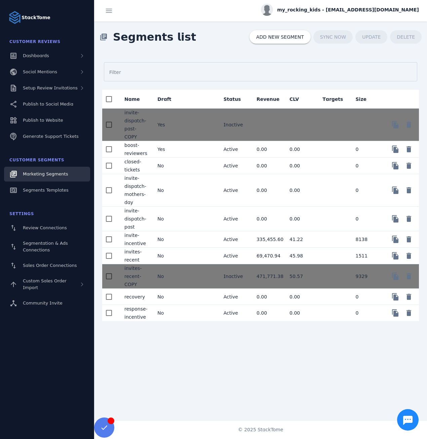 The height and width of the screenshot is (439, 427). Describe the element at coordinates (135, 239) in the screenshot. I see `mat-cell: invite-incentive` at that location.